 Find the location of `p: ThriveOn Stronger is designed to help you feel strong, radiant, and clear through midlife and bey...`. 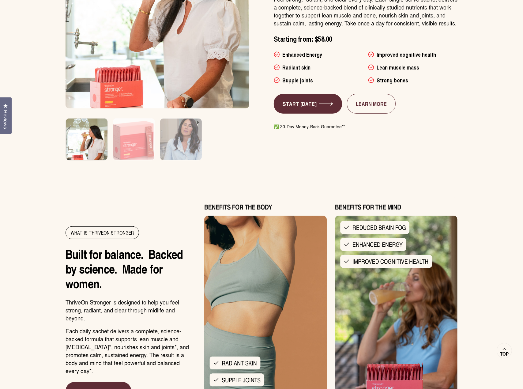

p: ThriveOn Stronger is designed to help you feel strong, radiant, and clear through midlife and bey... is located at coordinates (129, 310).